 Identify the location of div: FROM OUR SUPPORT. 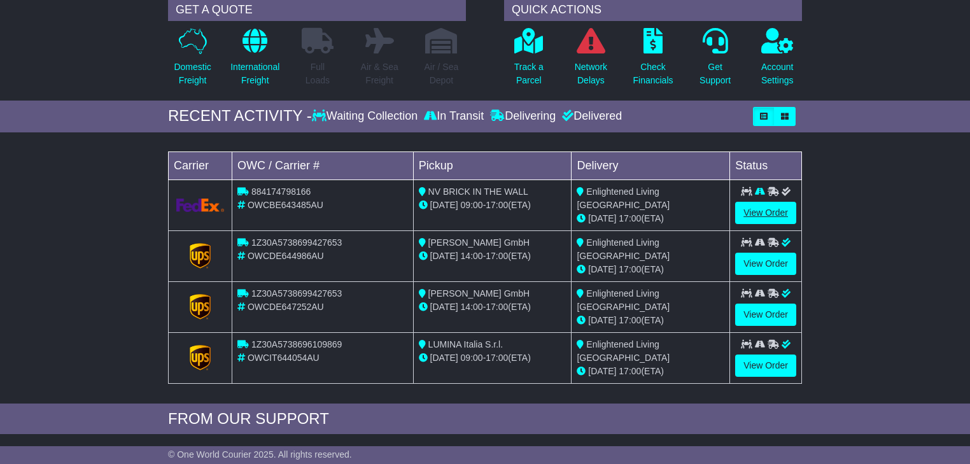
(485, 419).